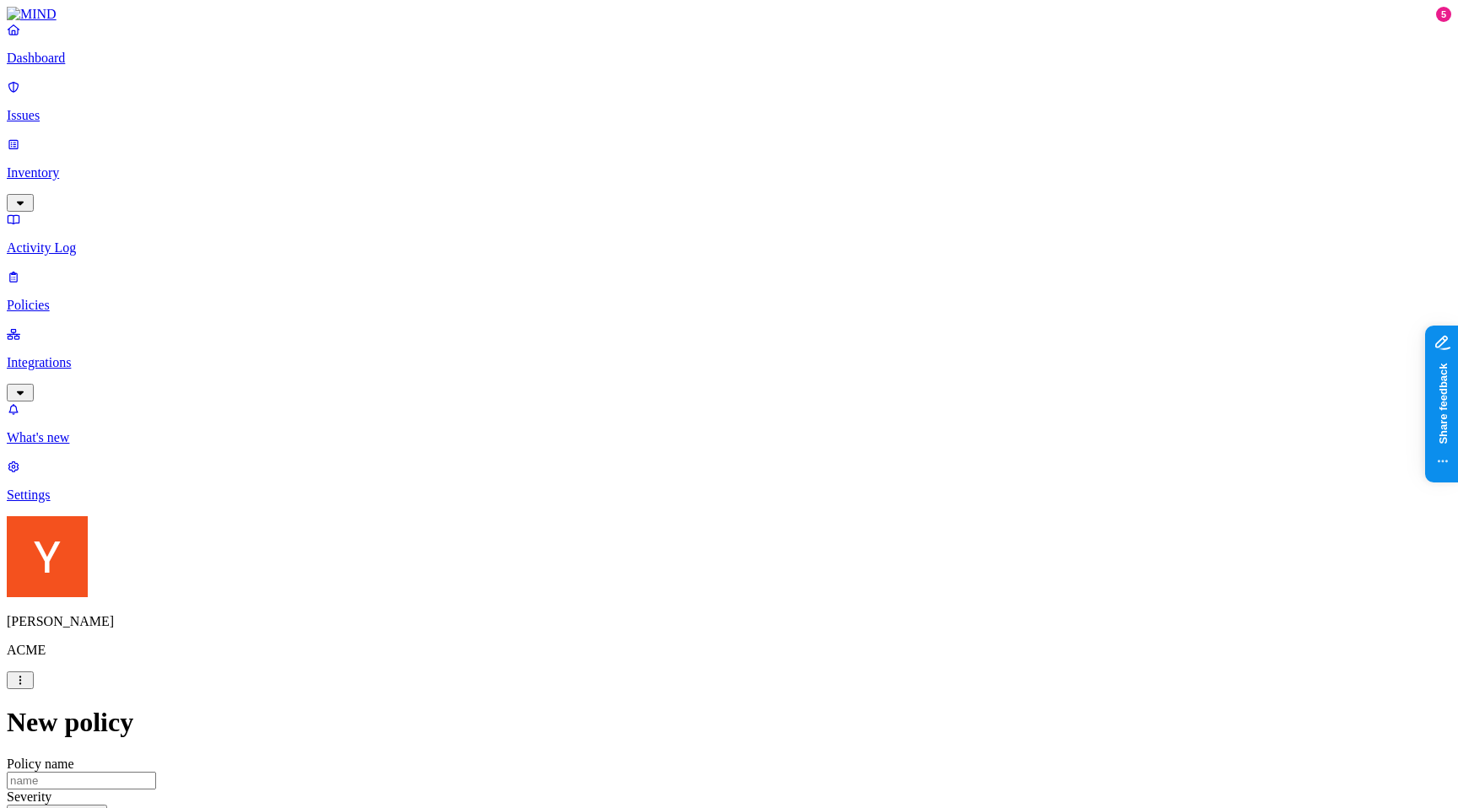  Describe the element at coordinates (729, 234) in the screenshot. I see `a: Activity Log` at that location.